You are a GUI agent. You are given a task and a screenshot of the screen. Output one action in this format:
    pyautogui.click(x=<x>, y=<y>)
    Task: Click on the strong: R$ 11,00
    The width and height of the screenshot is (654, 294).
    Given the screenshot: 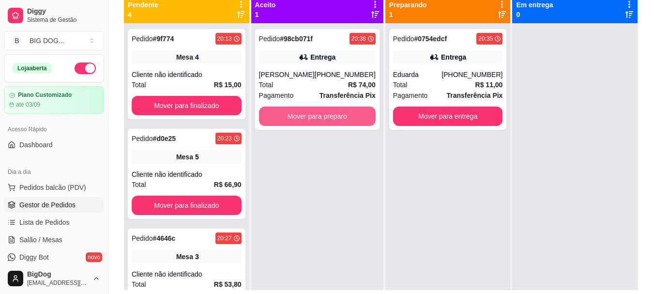 What is the action you would take?
    pyautogui.click(x=489, y=85)
    